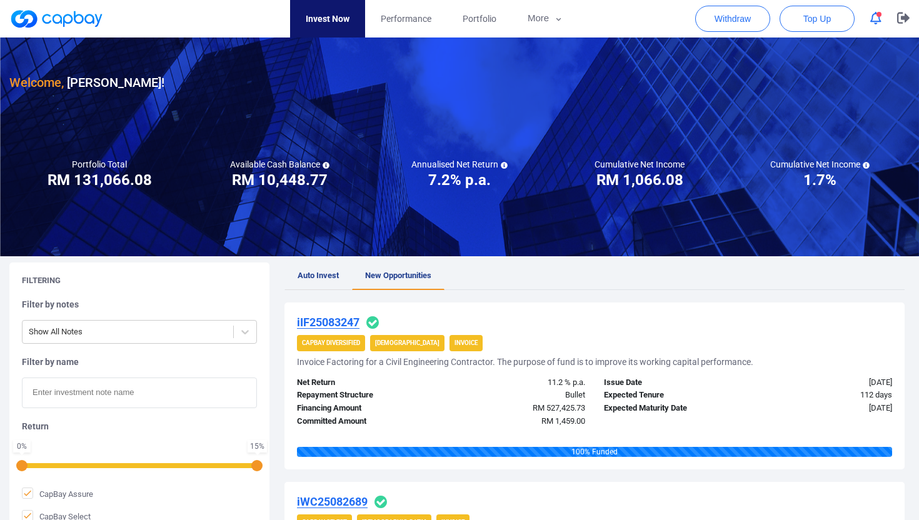 The height and width of the screenshot is (520, 919). Describe the element at coordinates (671, 408) in the screenshot. I see `div: Expected Maturity Date` at that location.